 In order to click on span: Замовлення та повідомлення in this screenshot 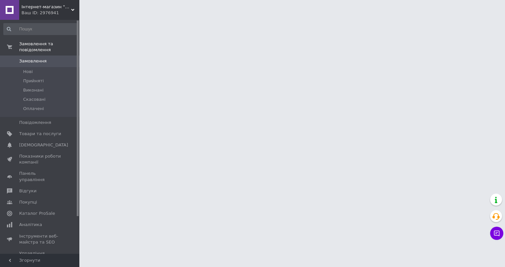, I will do `click(49, 47)`.